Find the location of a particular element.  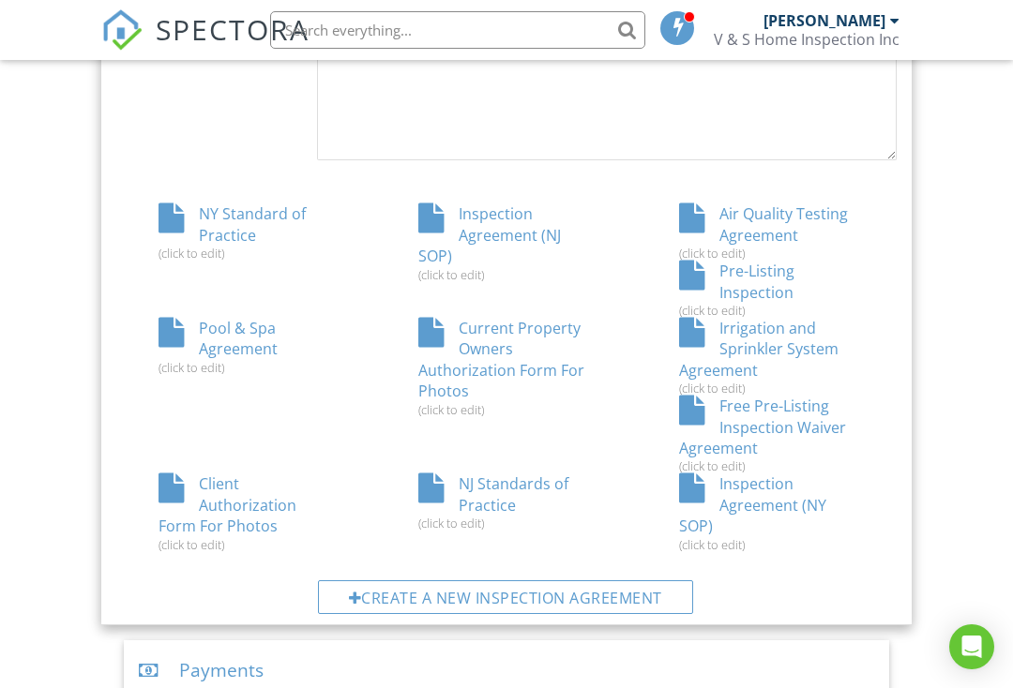

div: Irrigation and Sprinkler System Agreement is located at coordinates (766, 356).